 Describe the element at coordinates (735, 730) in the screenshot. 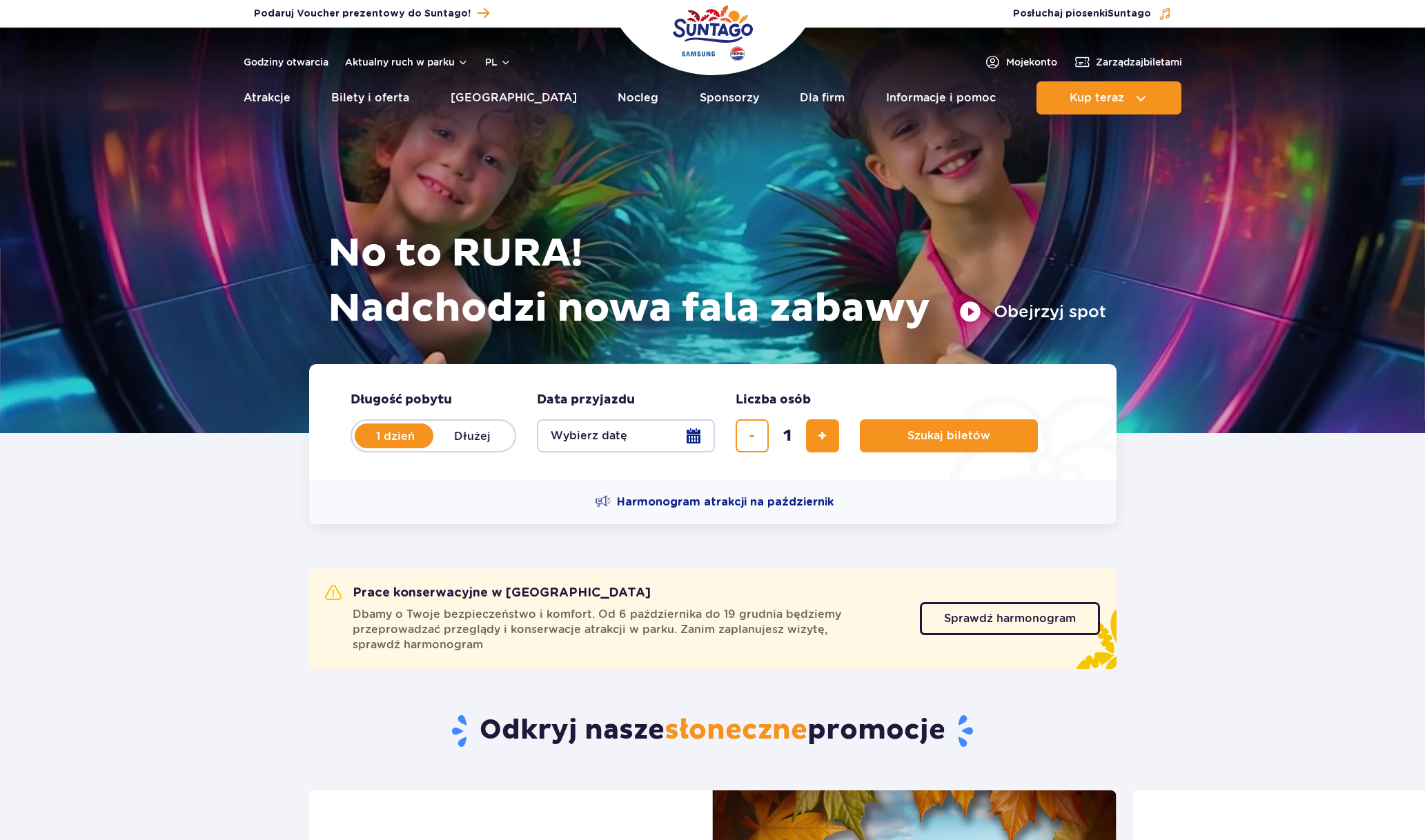

I see `span: słoneczne` at that location.